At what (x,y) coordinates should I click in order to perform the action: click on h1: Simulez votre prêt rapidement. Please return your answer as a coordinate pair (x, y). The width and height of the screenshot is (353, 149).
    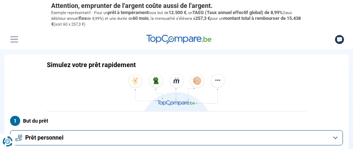
    Looking at the image, I should click on (91, 65).